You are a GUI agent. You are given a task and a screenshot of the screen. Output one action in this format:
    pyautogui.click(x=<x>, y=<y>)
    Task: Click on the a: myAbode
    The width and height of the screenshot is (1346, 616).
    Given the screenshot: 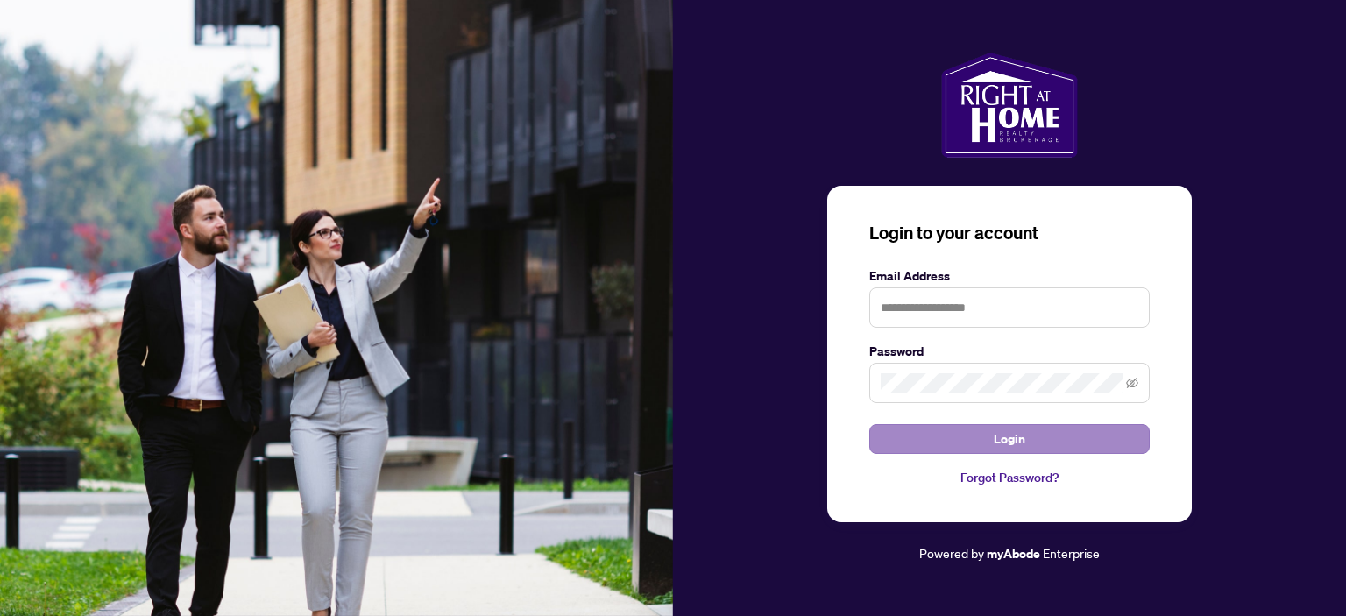 What is the action you would take?
    pyautogui.click(x=1013, y=554)
    